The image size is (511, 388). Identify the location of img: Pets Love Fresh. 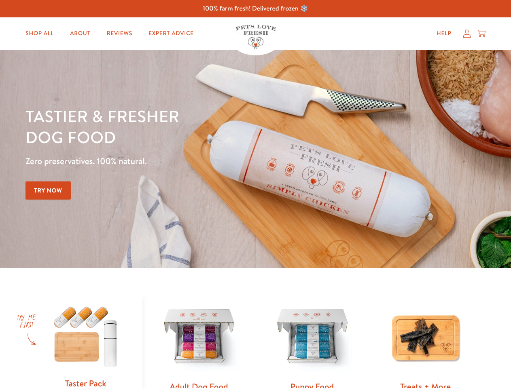
(256, 37).